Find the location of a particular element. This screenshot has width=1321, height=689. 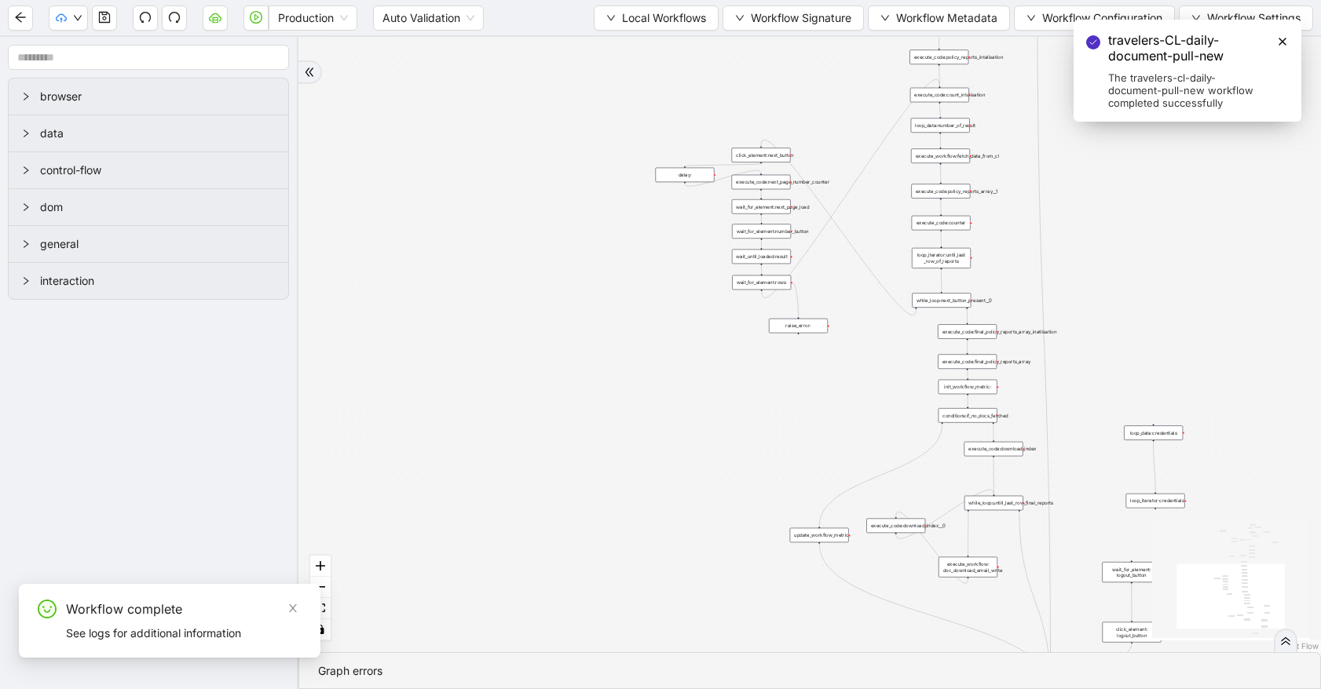

div: click_element: logout_button is located at coordinates (1131, 633).